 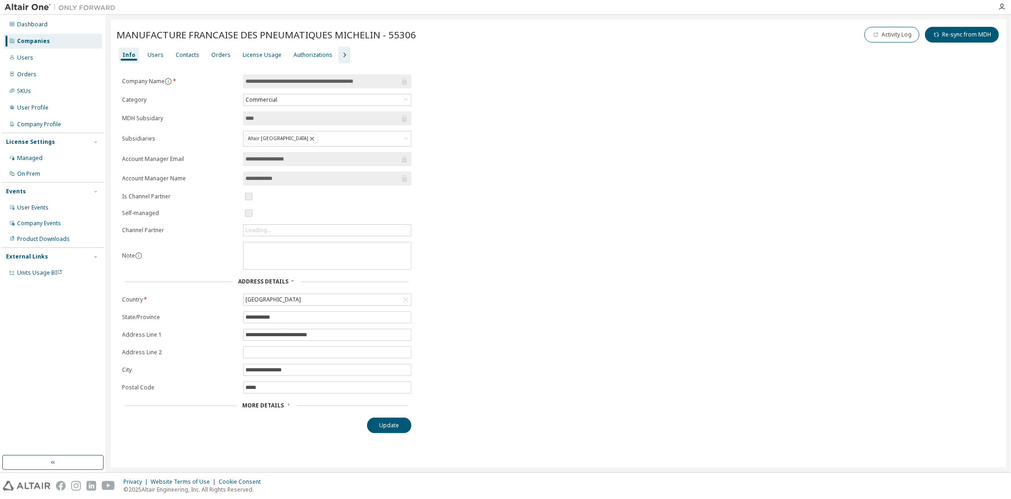 What do you see at coordinates (180, 387) in the screenshot?
I see `label: Postal Code` at bounding box center [180, 387].